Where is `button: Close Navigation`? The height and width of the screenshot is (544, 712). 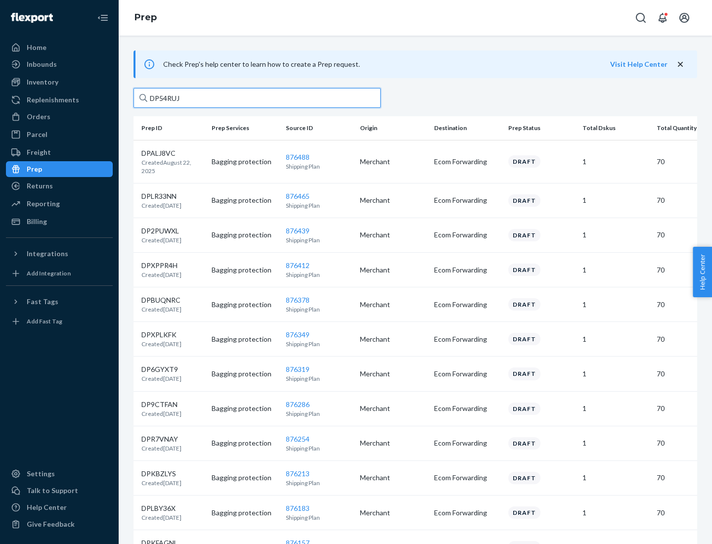
button: Close Navigation is located at coordinates (103, 18).